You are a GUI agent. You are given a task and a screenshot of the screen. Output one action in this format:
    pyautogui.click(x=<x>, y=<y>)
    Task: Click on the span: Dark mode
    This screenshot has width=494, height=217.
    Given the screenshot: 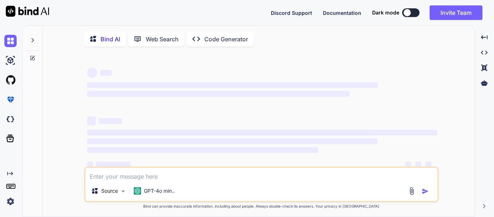 What is the action you would take?
    pyautogui.click(x=386, y=13)
    